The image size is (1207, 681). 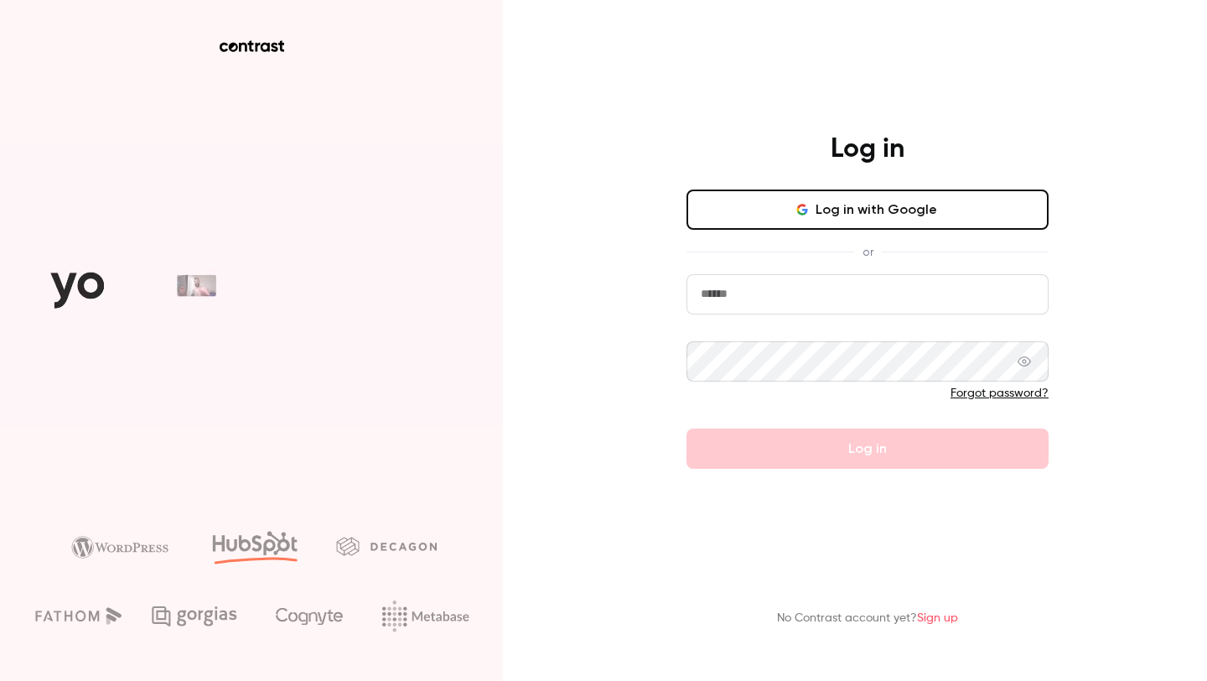 What do you see at coordinates (868, 149) in the screenshot?
I see `h4: Log in` at bounding box center [868, 149].